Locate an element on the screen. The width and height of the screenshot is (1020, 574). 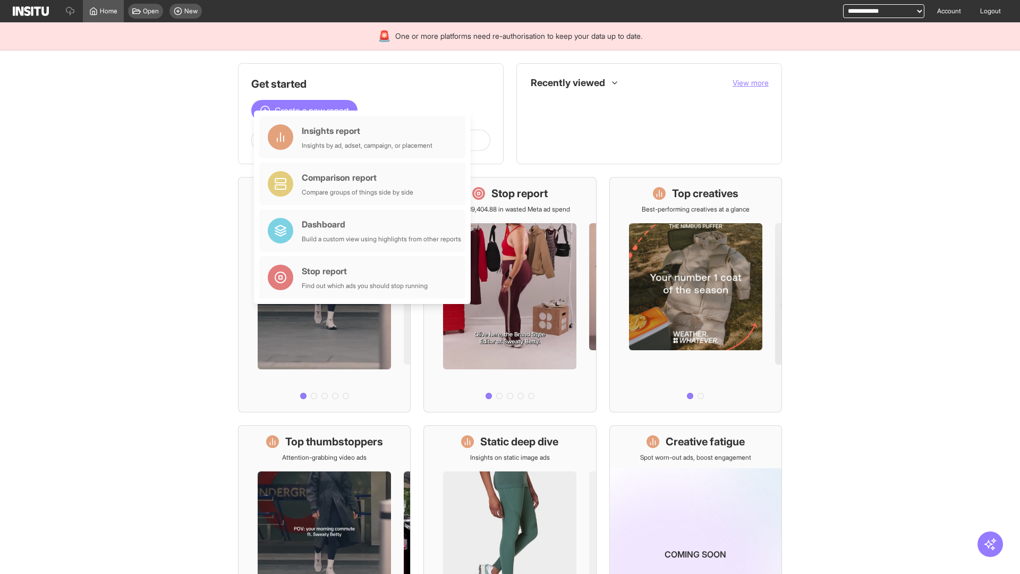
span: View more is located at coordinates (751, 82).